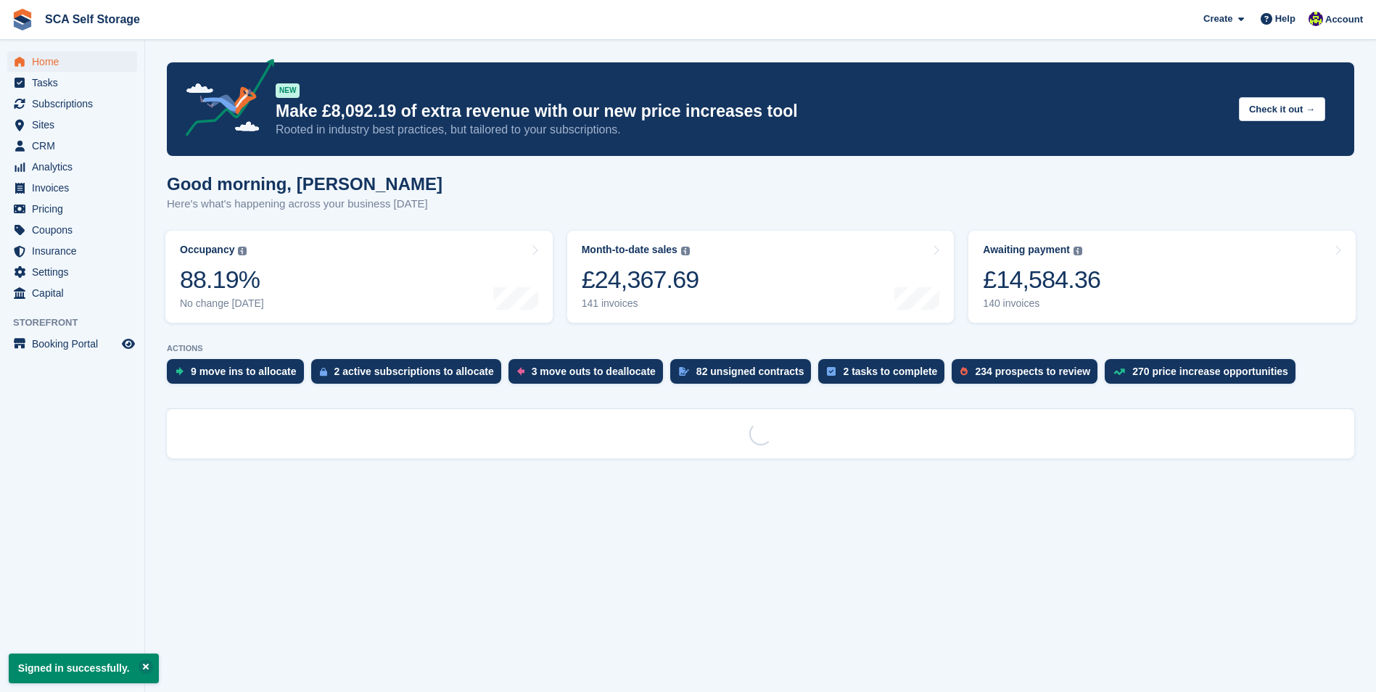 The height and width of the screenshot is (692, 1376). What do you see at coordinates (589, 375) in the screenshot?
I see `a: 3 move outs to deallocate` at bounding box center [589, 375].